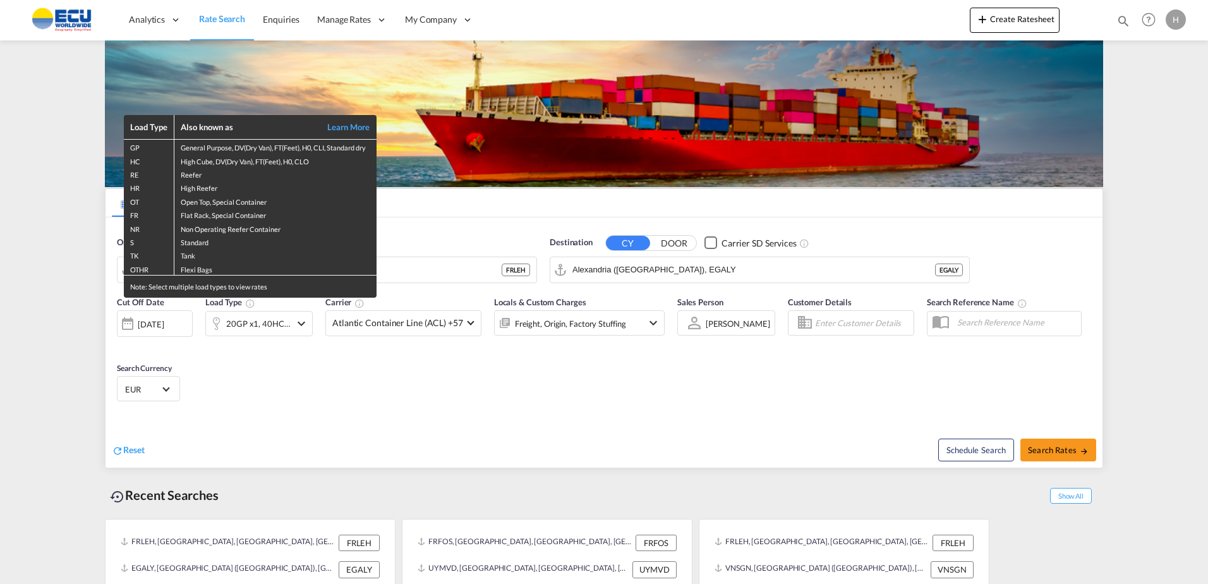 The height and width of the screenshot is (584, 1208). I want to click on td: OTHR, so click(149, 269).